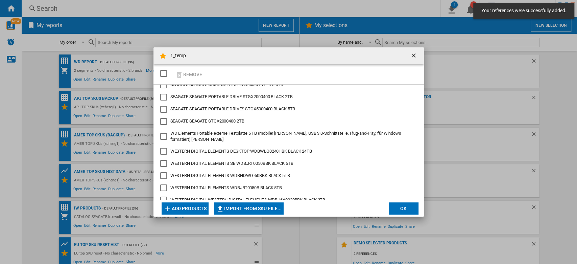  I want to click on button: getI18NText('BUTTONS.CLOSE_DIALOG'), so click(415, 56).